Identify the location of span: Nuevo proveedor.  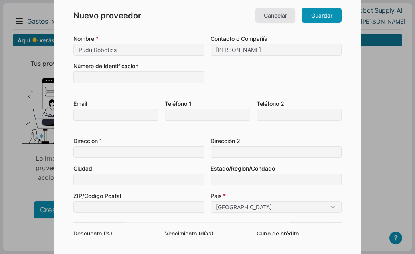
(107, 16).